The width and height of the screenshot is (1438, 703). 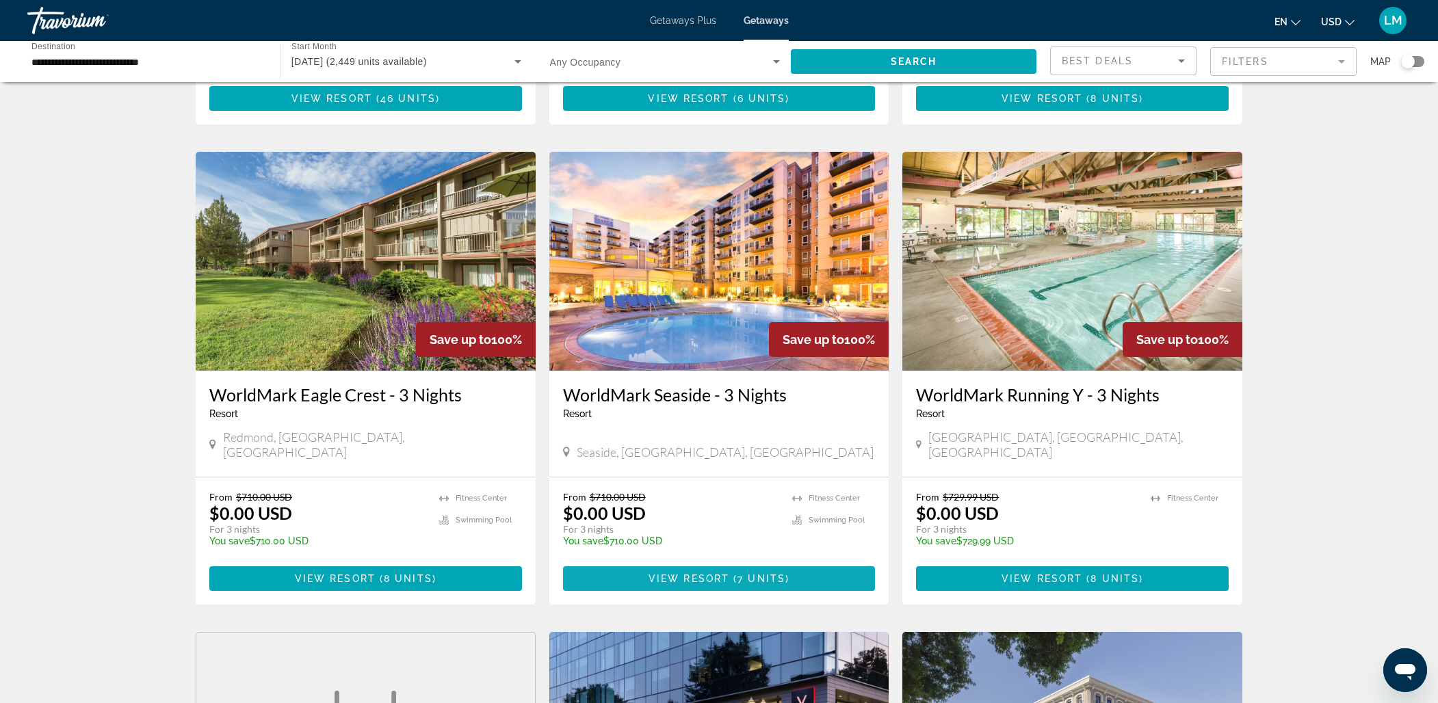 What do you see at coordinates (1331, 22) in the screenshot?
I see `span: USD` at bounding box center [1331, 22].